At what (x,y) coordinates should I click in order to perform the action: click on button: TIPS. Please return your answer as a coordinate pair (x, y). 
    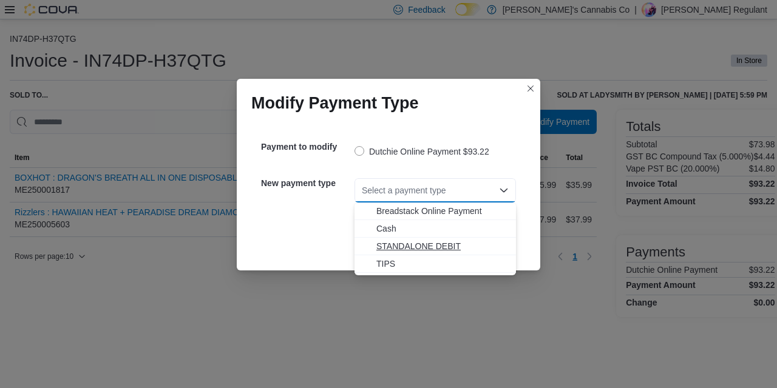
    Looking at the image, I should click on (435, 264).